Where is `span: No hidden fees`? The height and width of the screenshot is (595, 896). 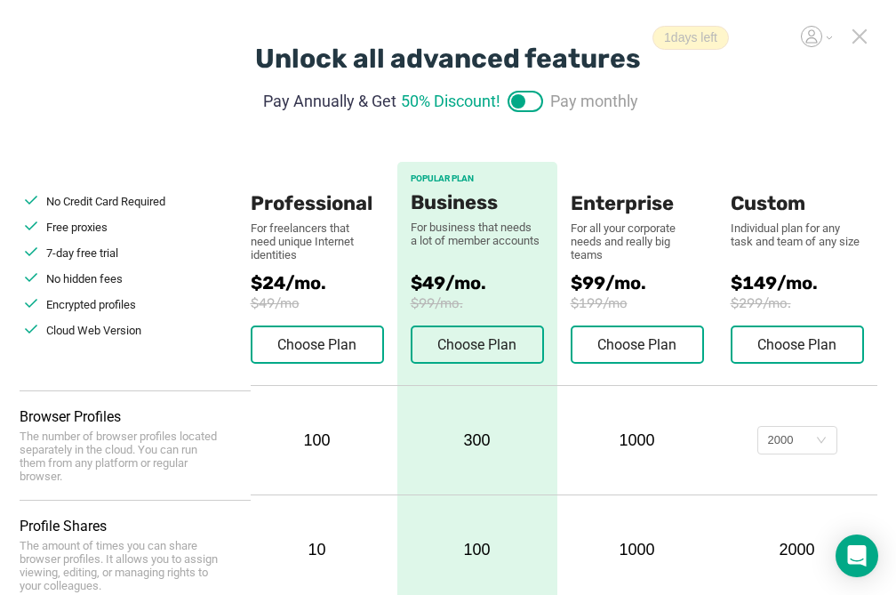 span: No hidden fees is located at coordinates (84, 278).